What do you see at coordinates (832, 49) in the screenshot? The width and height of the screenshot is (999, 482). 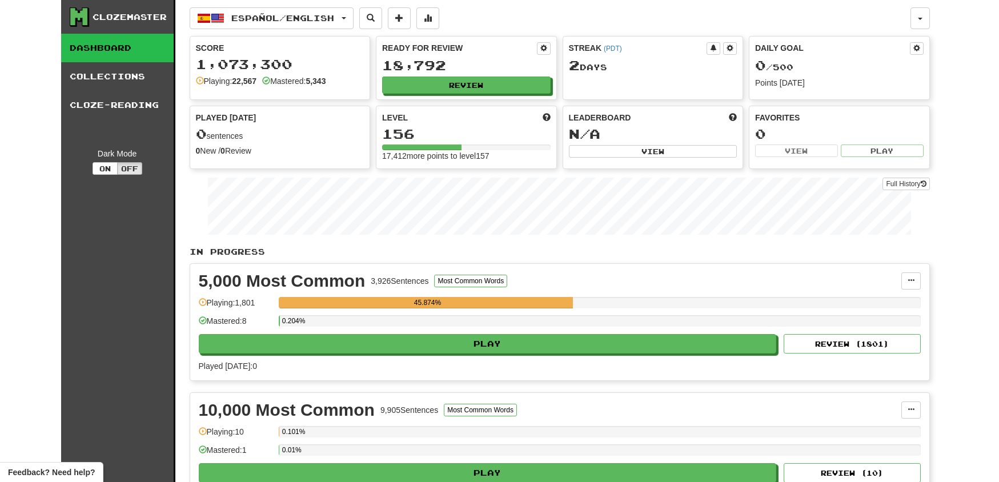 I see `div: Daily Goal` at bounding box center [832, 49].